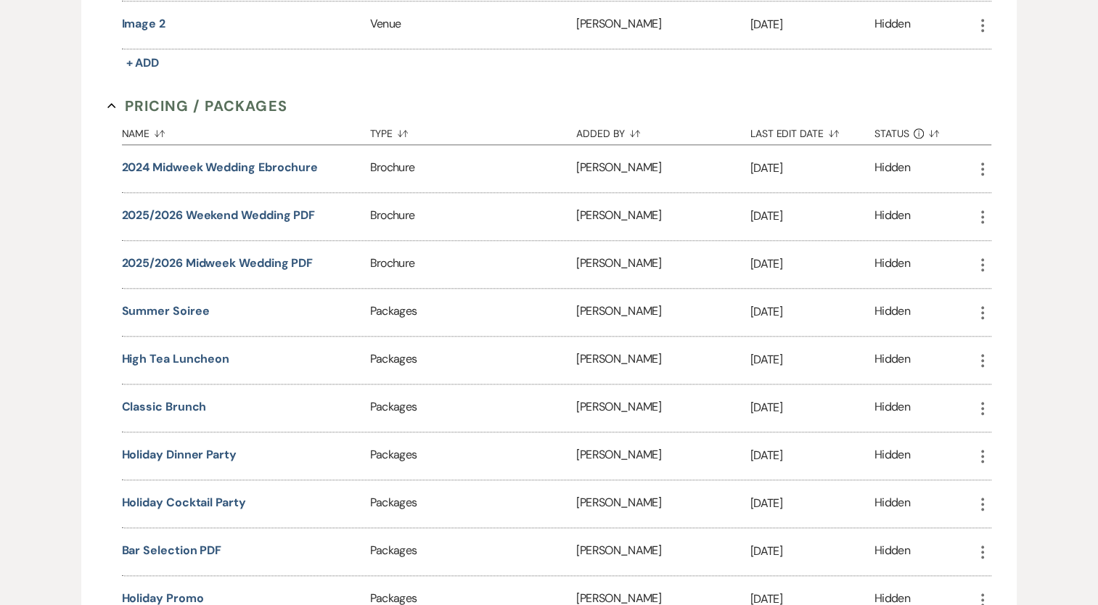 The image size is (1098, 605). Describe the element at coordinates (197, 106) in the screenshot. I see `button: Pricing / Packages` at that location.